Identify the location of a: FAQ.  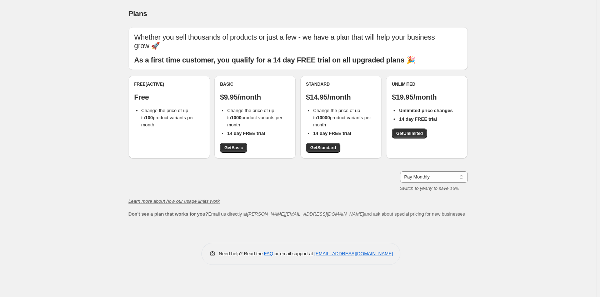
(269, 254).